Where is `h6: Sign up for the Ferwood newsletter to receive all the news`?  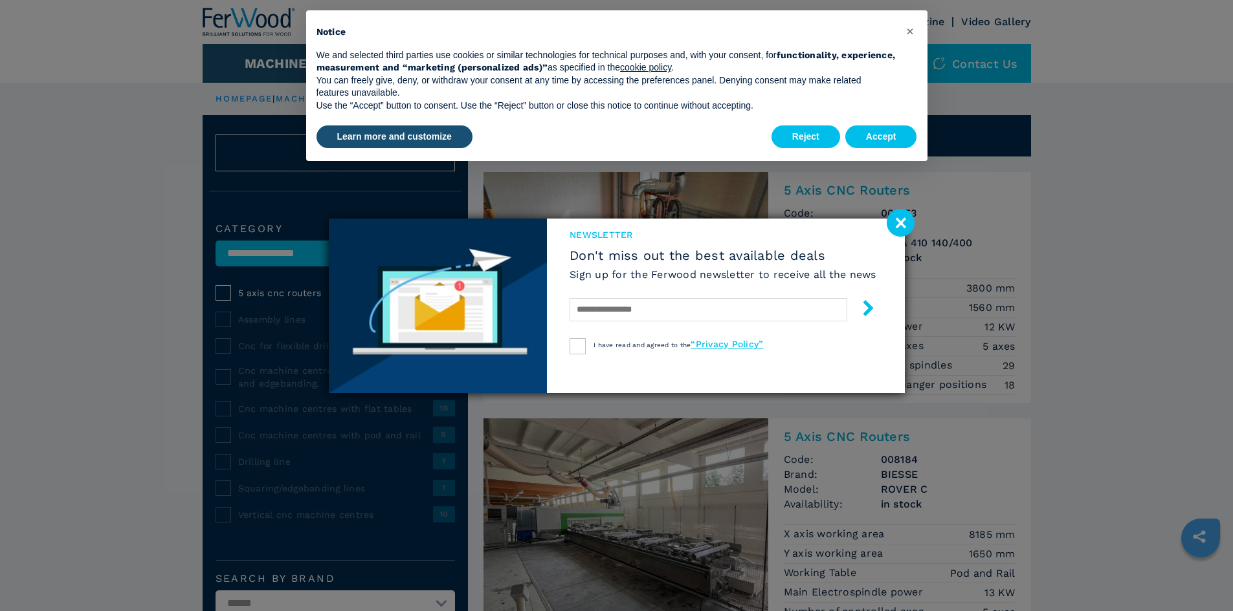
h6: Sign up for the Ferwood newsletter to receive all the news is located at coordinates (723, 274).